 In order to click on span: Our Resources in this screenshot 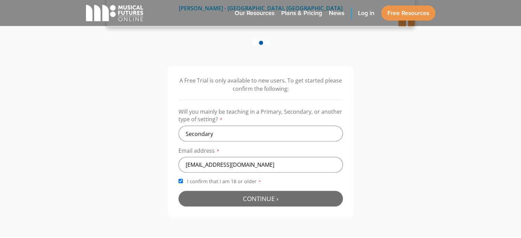, I will do `click(255, 13)`.